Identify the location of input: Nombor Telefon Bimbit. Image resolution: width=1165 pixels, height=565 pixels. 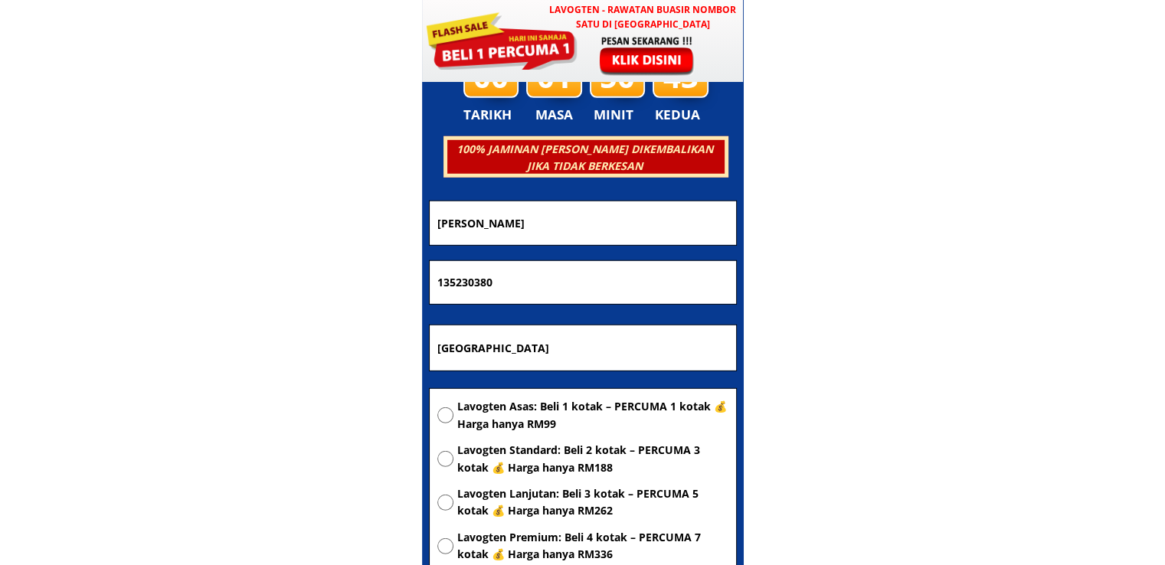
(583, 283).